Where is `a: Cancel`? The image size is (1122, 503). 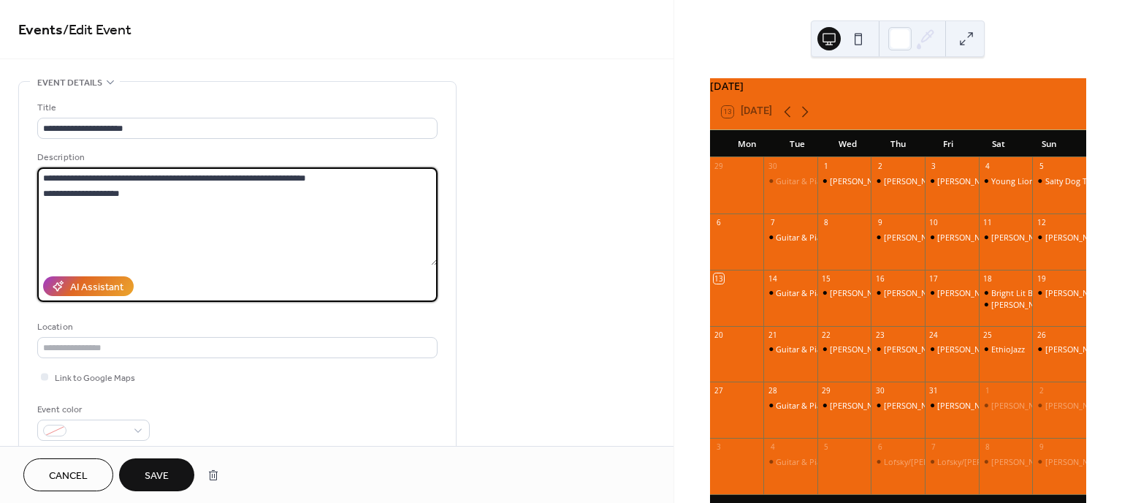 a: Cancel is located at coordinates (68, 474).